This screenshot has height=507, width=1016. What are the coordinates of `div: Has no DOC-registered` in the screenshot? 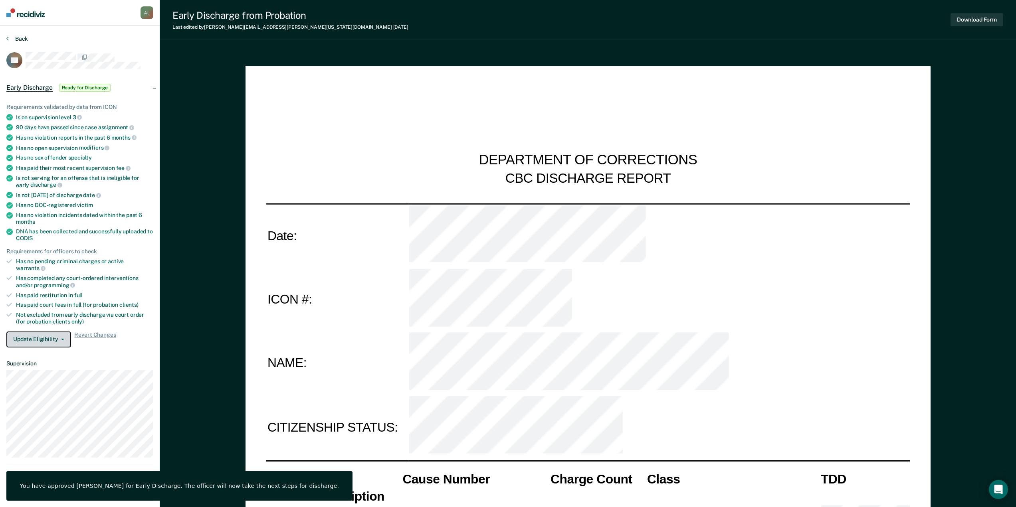 It's located at (85, 205).